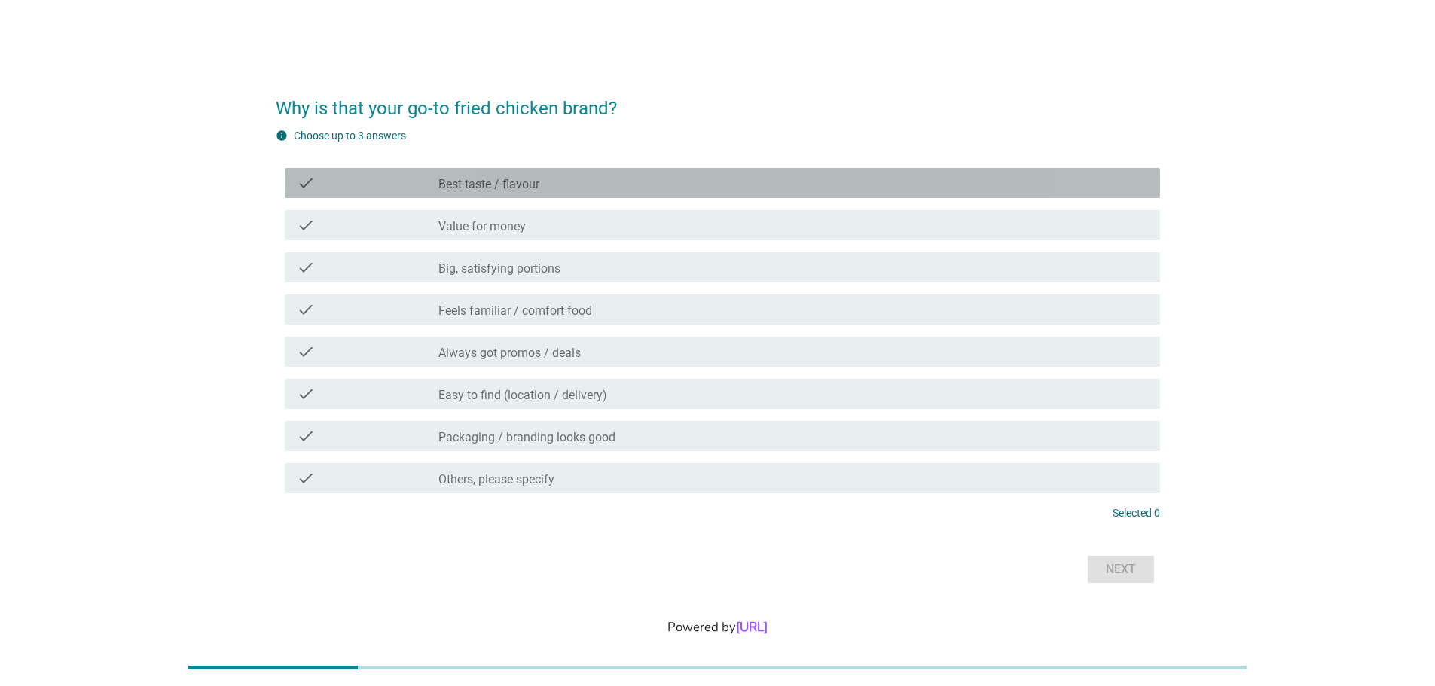 The height and width of the screenshot is (686, 1435). What do you see at coordinates (496, 480) in the screenshot?
I see `label: Others, please specify` at bounding box center [496, 480].